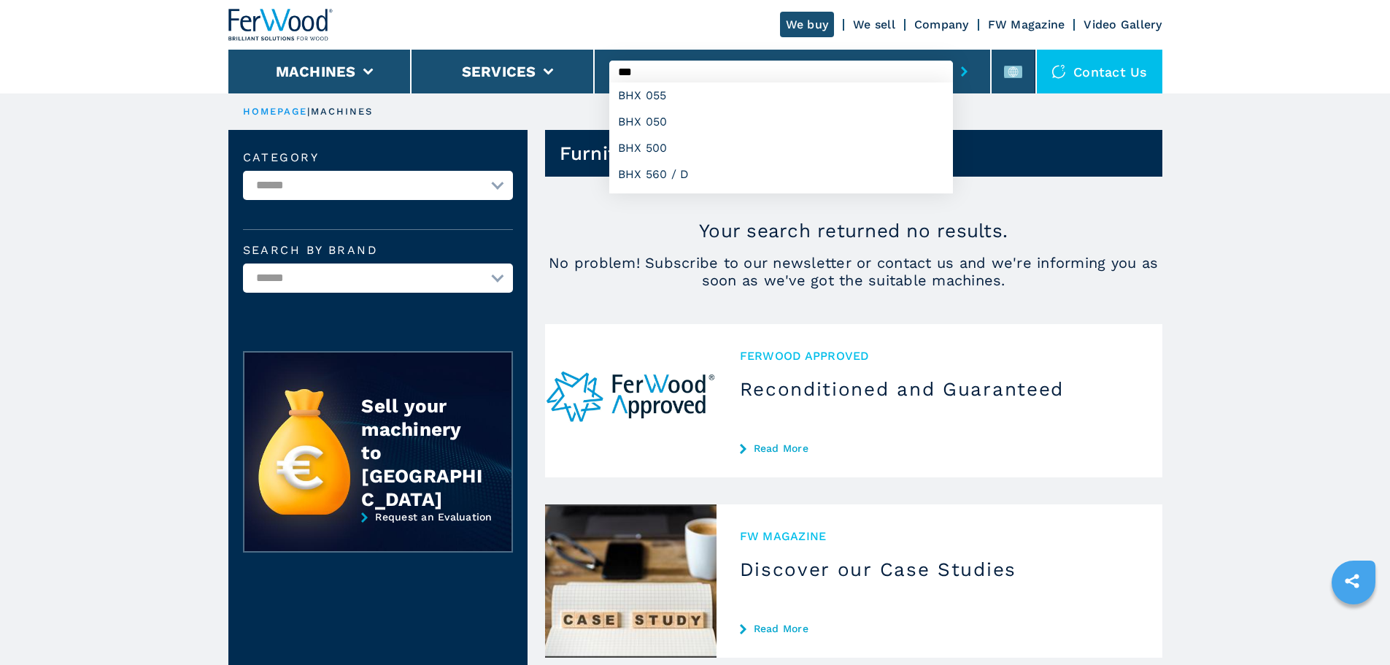 The image size is (1390, 665). I want to click on div: BHX 560 / D, so click(781, 174).